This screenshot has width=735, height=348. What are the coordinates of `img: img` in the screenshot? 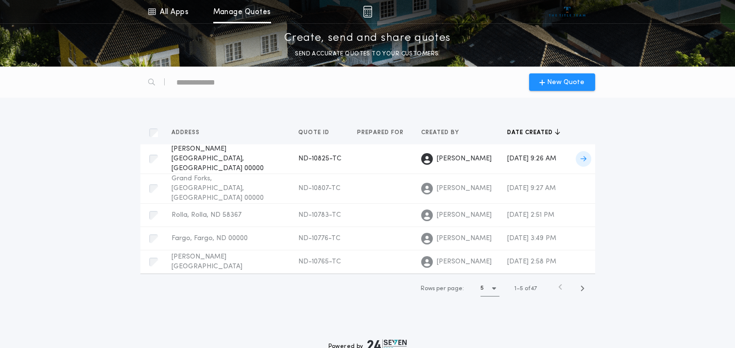 It's located at (367, 12).